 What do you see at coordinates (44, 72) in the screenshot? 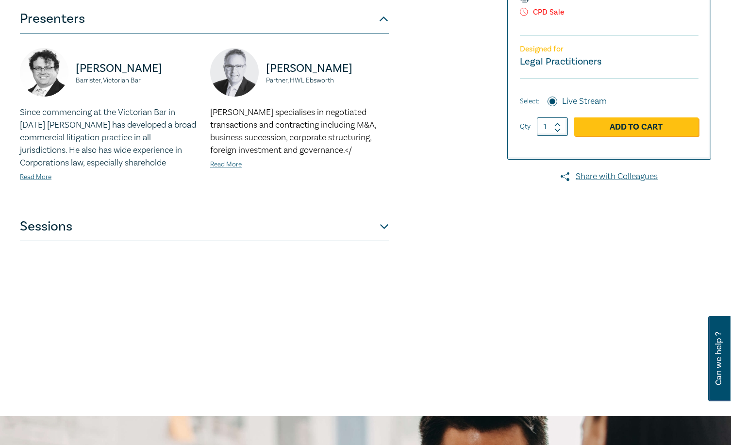
I see `img: https://s3.ap-southeast-2.amazonaws.com/leo-cussen-store-production-content/Contacts/Peter%20Clar...` at bounding box center [44, 72].